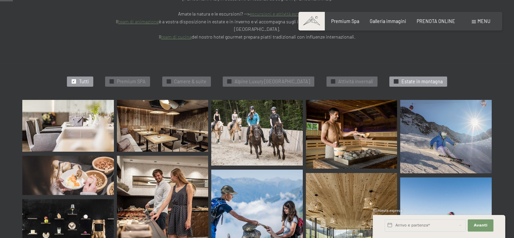 The image size is (514, 238). I want to click on button: Avanti, so click(481, 225).